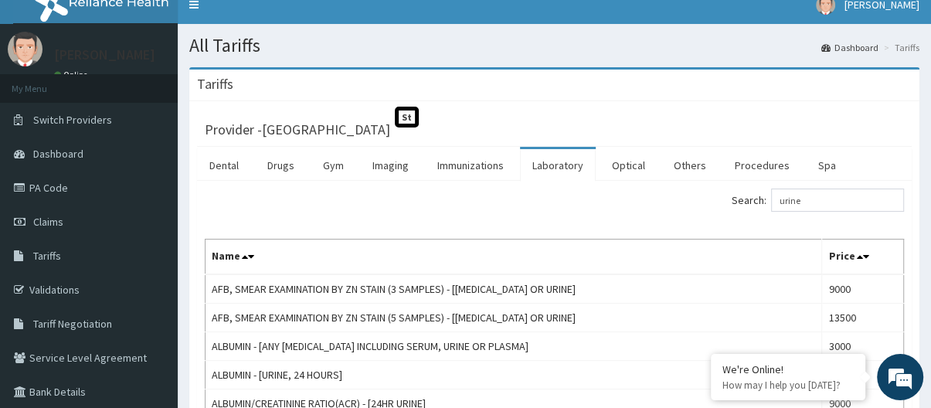 The image size is (931, 408). What do you see at coordinates (850, 47) in the screenshot?
I see `a: Dashboard` at bounding box center [850, 47].